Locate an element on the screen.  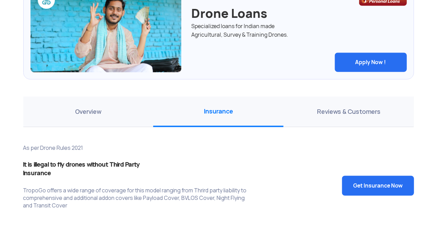
span: Reviews & Customers is located at coordinates (349, 112).